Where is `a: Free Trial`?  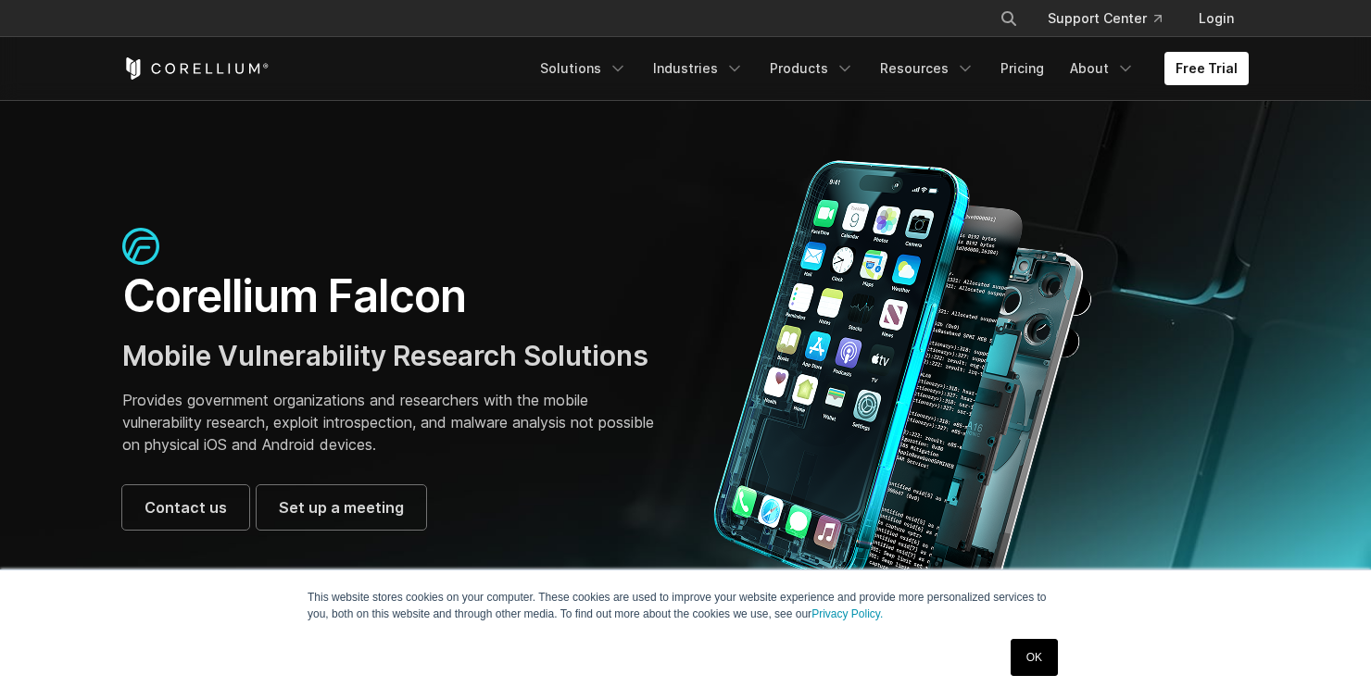 a: Free Trial is located at coordinates (1206, 69).